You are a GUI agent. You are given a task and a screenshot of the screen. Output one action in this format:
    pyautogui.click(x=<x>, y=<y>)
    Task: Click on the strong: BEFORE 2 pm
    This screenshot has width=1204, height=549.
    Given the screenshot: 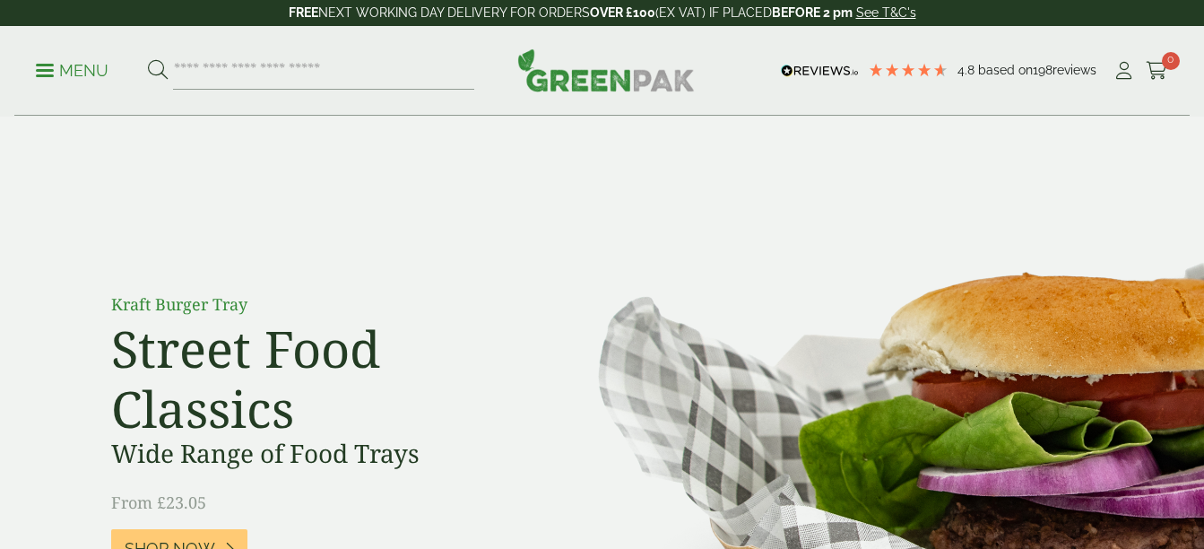 What is the action you would take?
    pyautogui.click(x=812, y=13)
    